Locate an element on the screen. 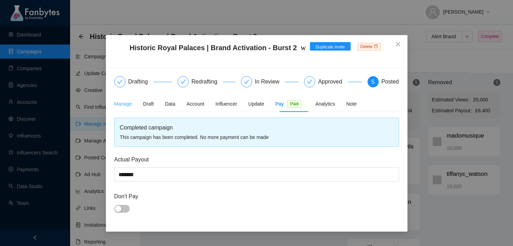 This screenshot has height=246, width=513. div: Update is located at coordinates (256, 104).